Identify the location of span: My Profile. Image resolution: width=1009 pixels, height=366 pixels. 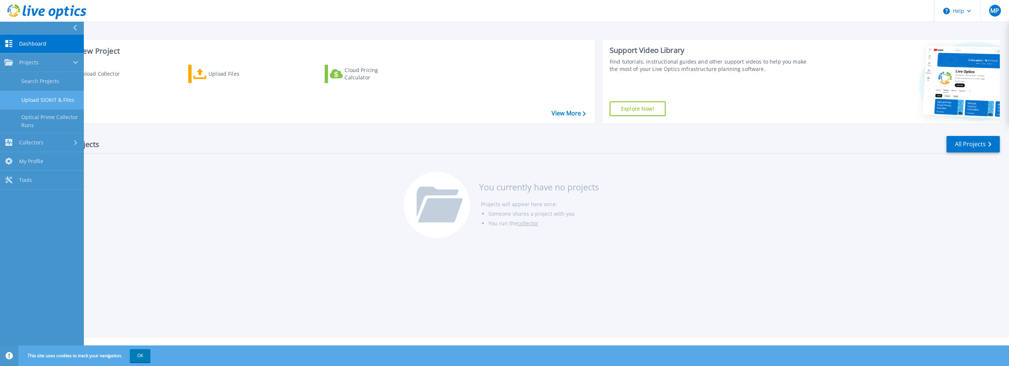
(31, 161).